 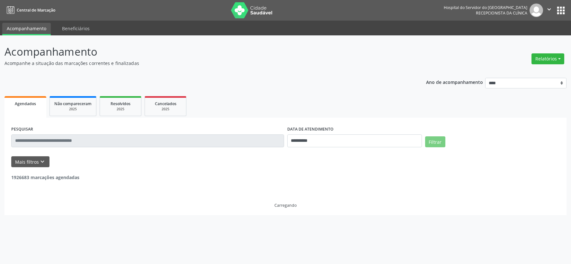 What do you see at coordinates (166, 104) in the screenshot?
I see `span: Cancelados` at bounding box center [166, 104].